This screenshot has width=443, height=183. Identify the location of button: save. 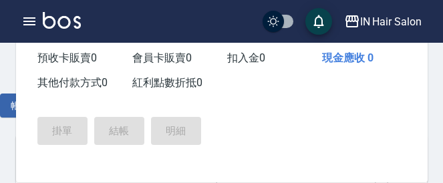
(319, 21).